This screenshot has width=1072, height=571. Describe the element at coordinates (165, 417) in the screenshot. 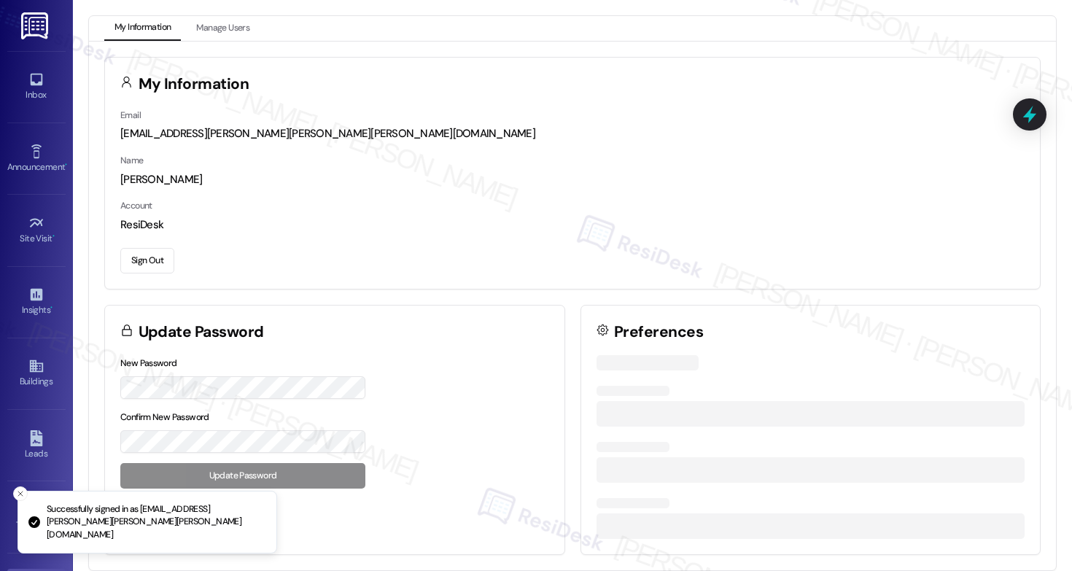

I see `label: Confirm New Password` at that location.